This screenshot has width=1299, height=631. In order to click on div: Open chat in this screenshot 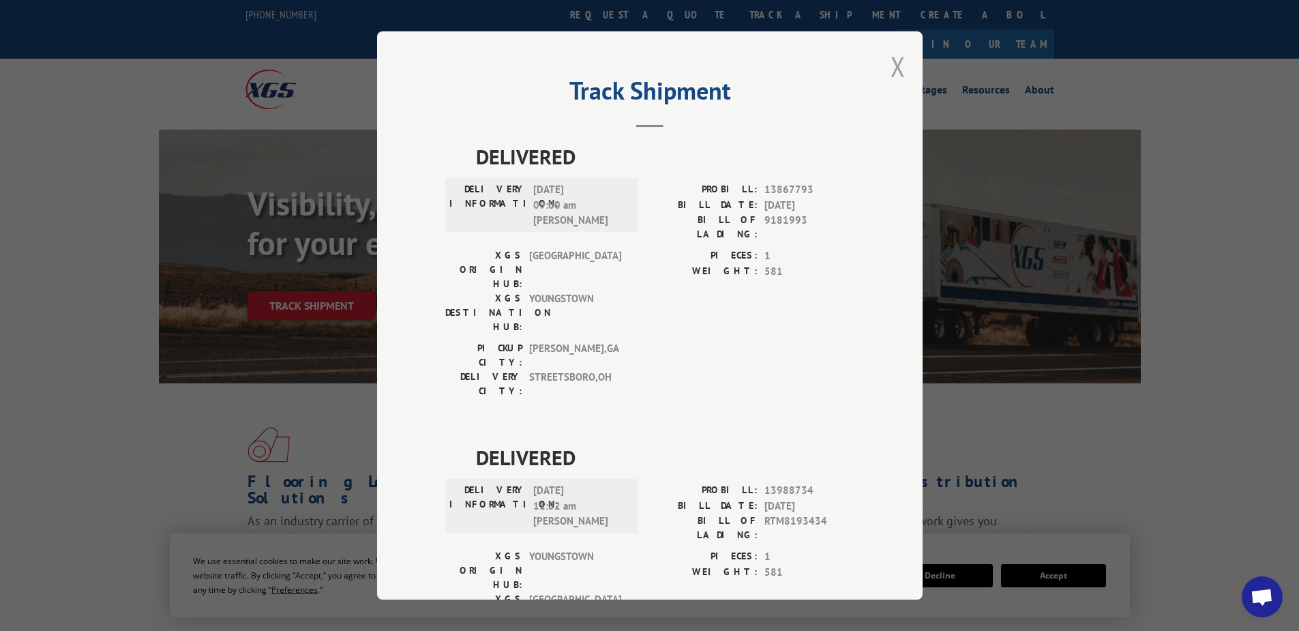, I will do `click(1262, 597)`.